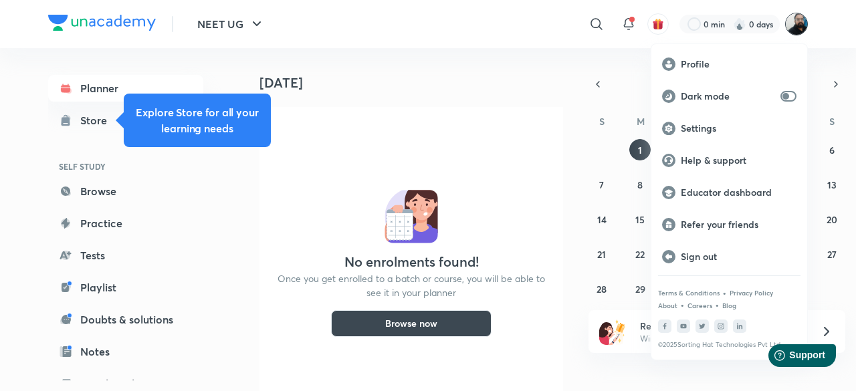  Describe the element at coordinates (70, 16) in the screenshot. I see `span: Support` at that location.